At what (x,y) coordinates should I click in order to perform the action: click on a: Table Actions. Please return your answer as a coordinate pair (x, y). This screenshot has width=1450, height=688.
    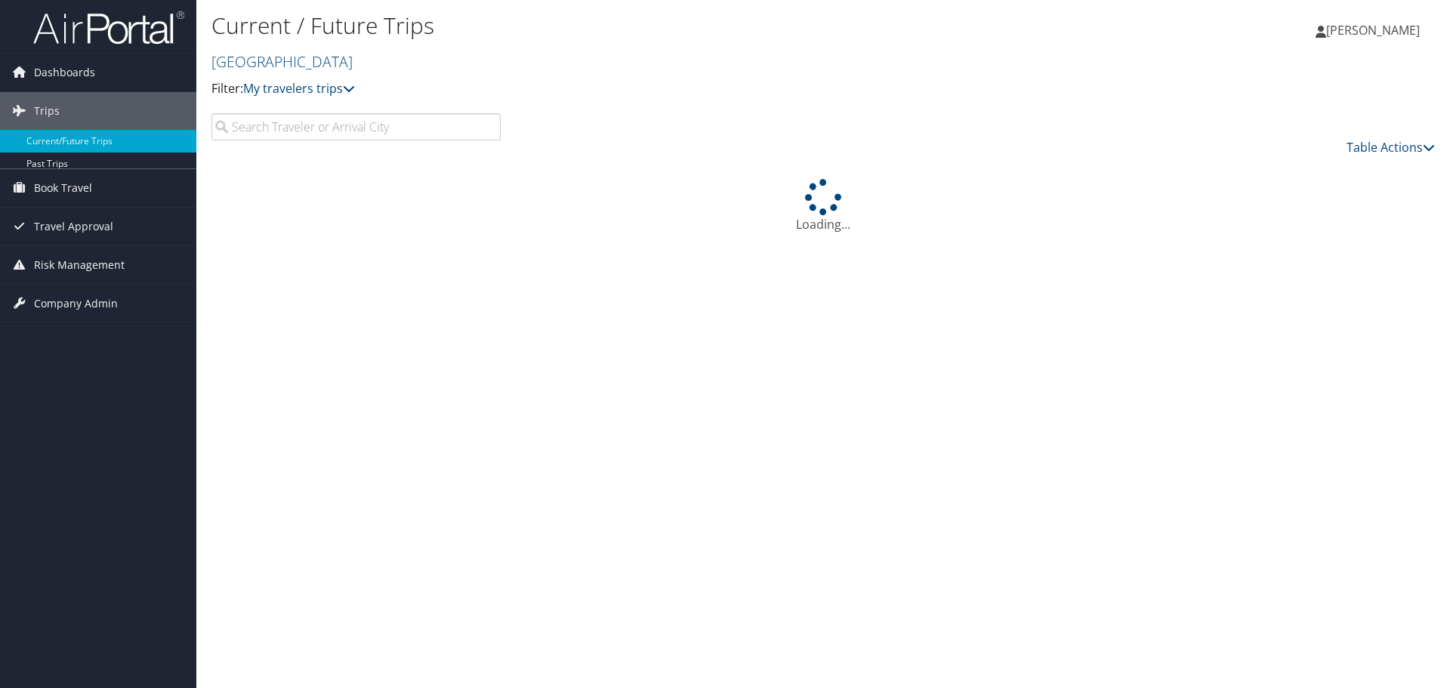
    Looking at the image, I should click on (1390, 147).